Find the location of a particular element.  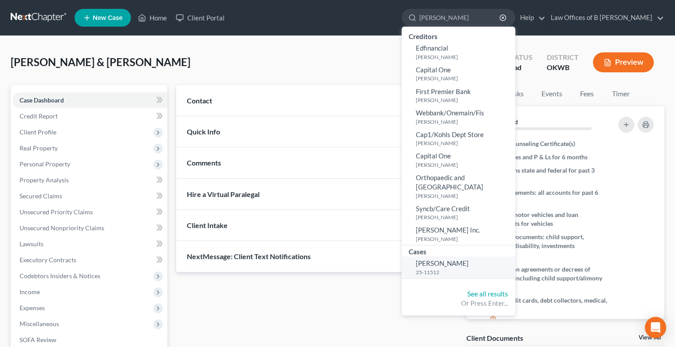

a: Unsecured Priority Claims is located at coordinates (90, 212).